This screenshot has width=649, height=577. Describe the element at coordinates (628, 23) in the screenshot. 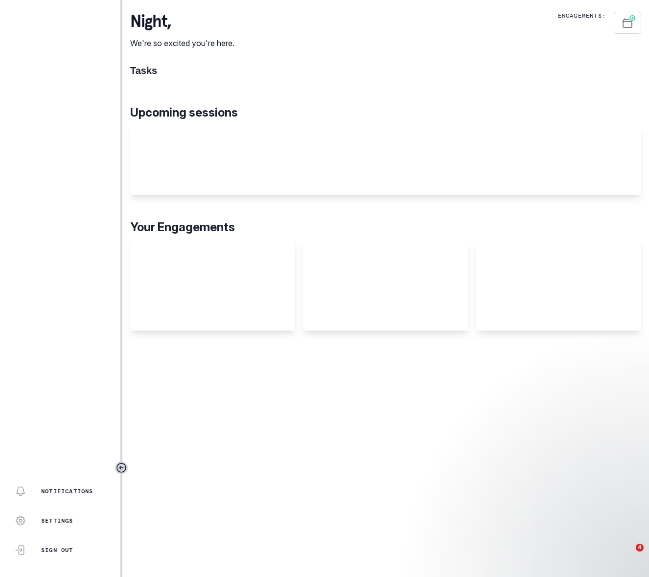

I see `button: Schedule Sessions` at that location.